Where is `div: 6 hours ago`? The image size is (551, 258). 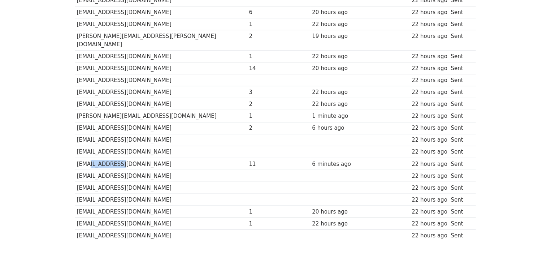 div: 6 hours ago is located at coordinates (336, 128).